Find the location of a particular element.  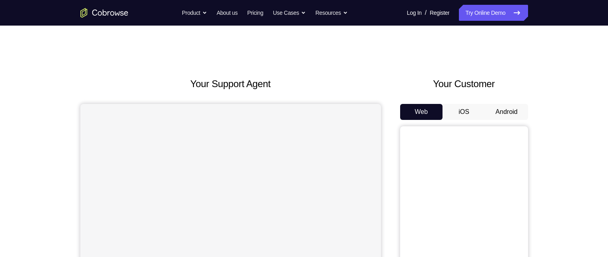

h2: Your Customer is located at coordinates (464, 84).